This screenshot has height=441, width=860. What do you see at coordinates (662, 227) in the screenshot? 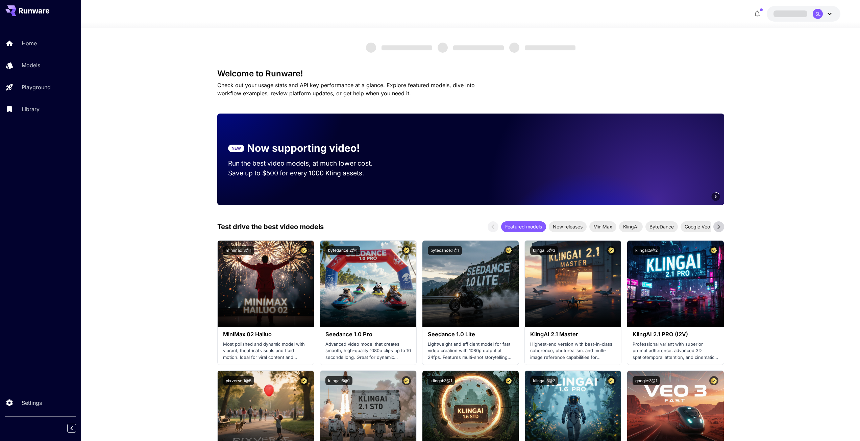
I see `div: ByteDance` at bounding box center [662, 227].